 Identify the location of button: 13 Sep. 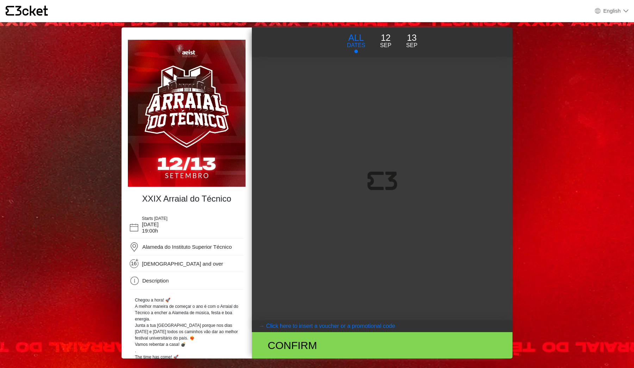
(412, 41).